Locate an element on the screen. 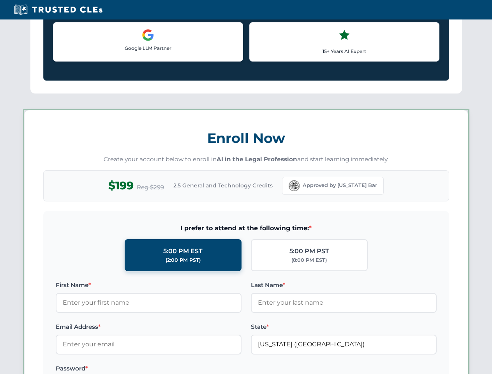 This screenshot has width=492, height=374. div: (8:00 PM EST) is located at coordinates (309, 260).